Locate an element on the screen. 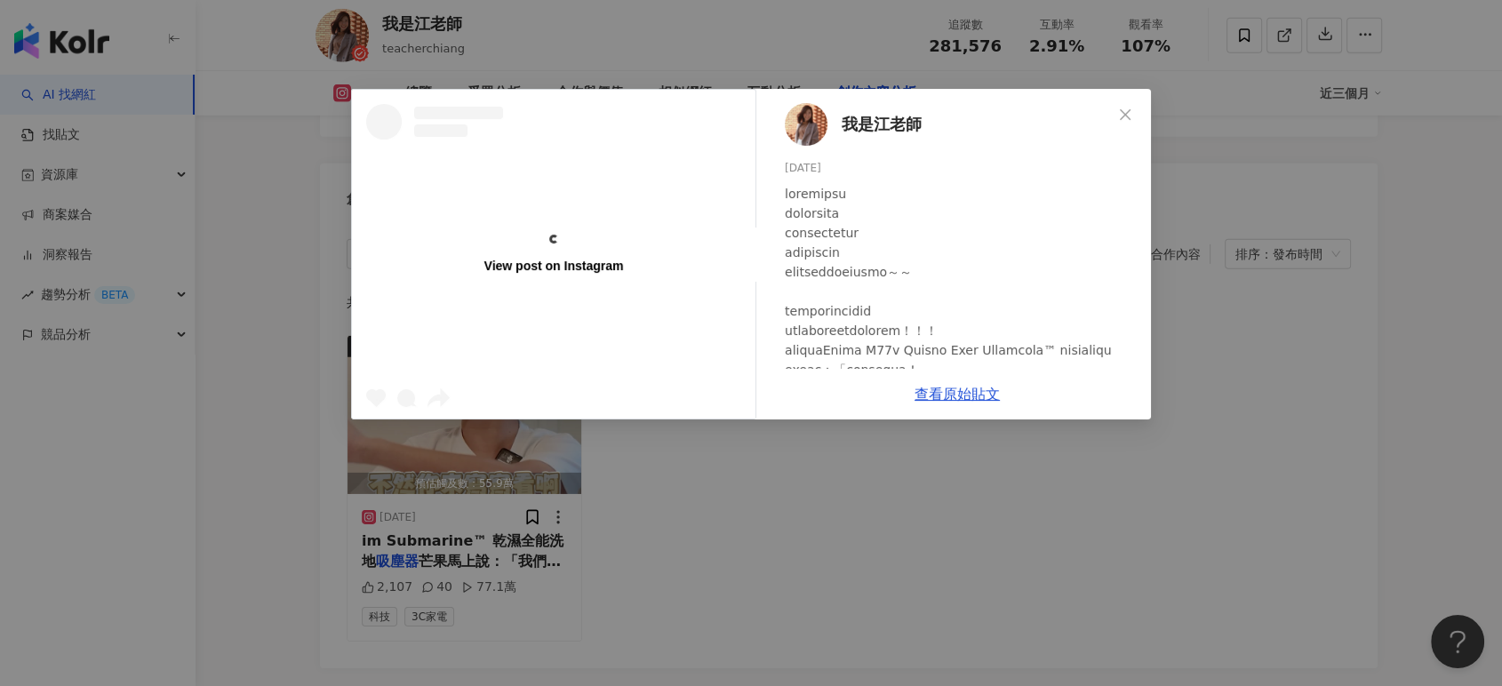  a: KOL Avatar我是江老師 is located at coordinates (948, 124).